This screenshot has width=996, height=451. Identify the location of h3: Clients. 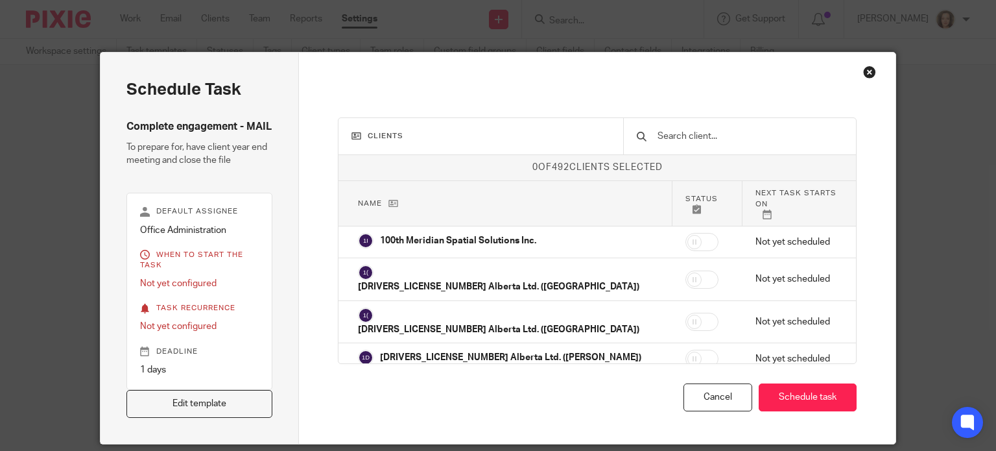
(480, 136).